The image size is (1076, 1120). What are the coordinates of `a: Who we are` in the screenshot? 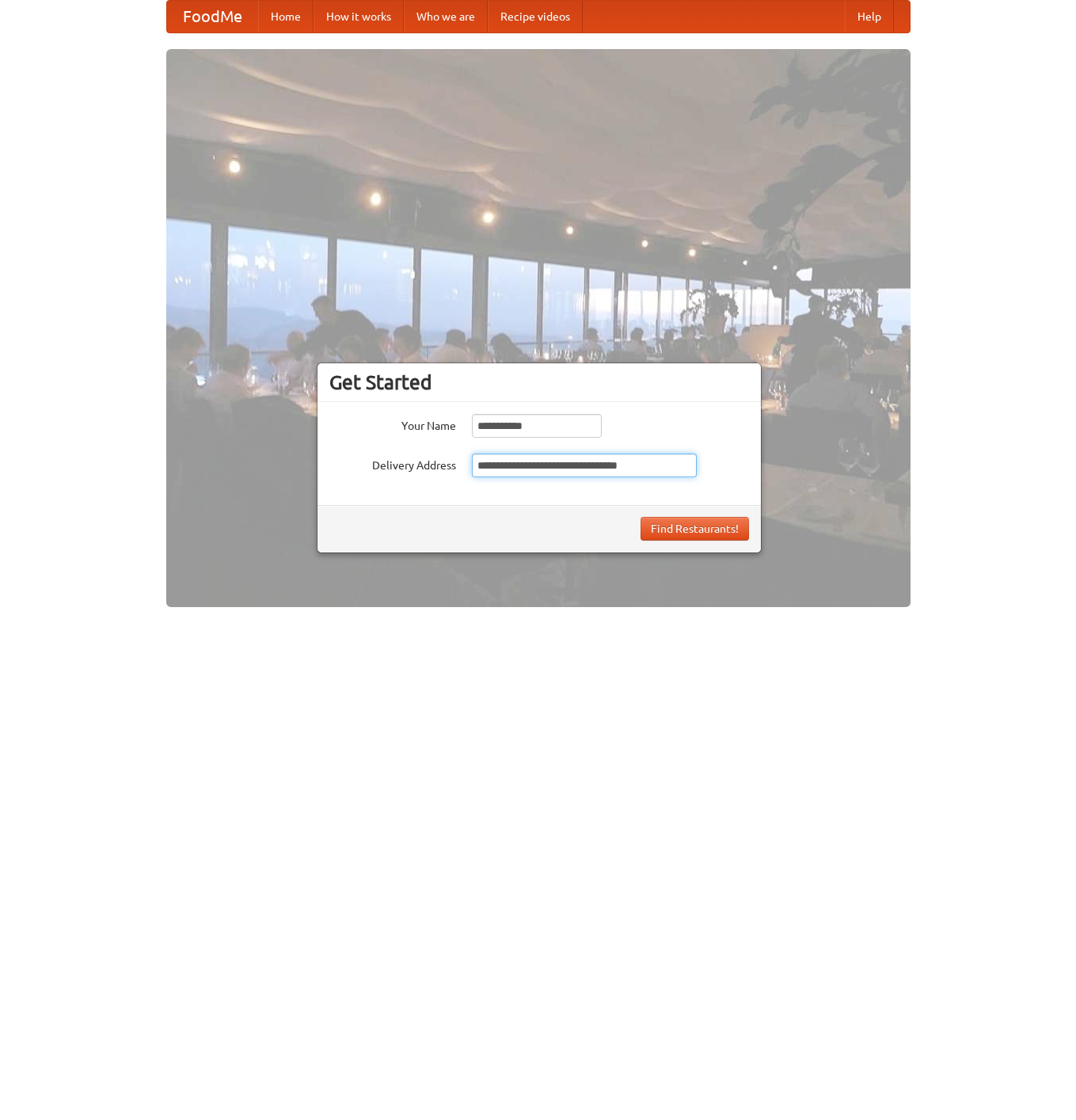 It's located at (446, 17).